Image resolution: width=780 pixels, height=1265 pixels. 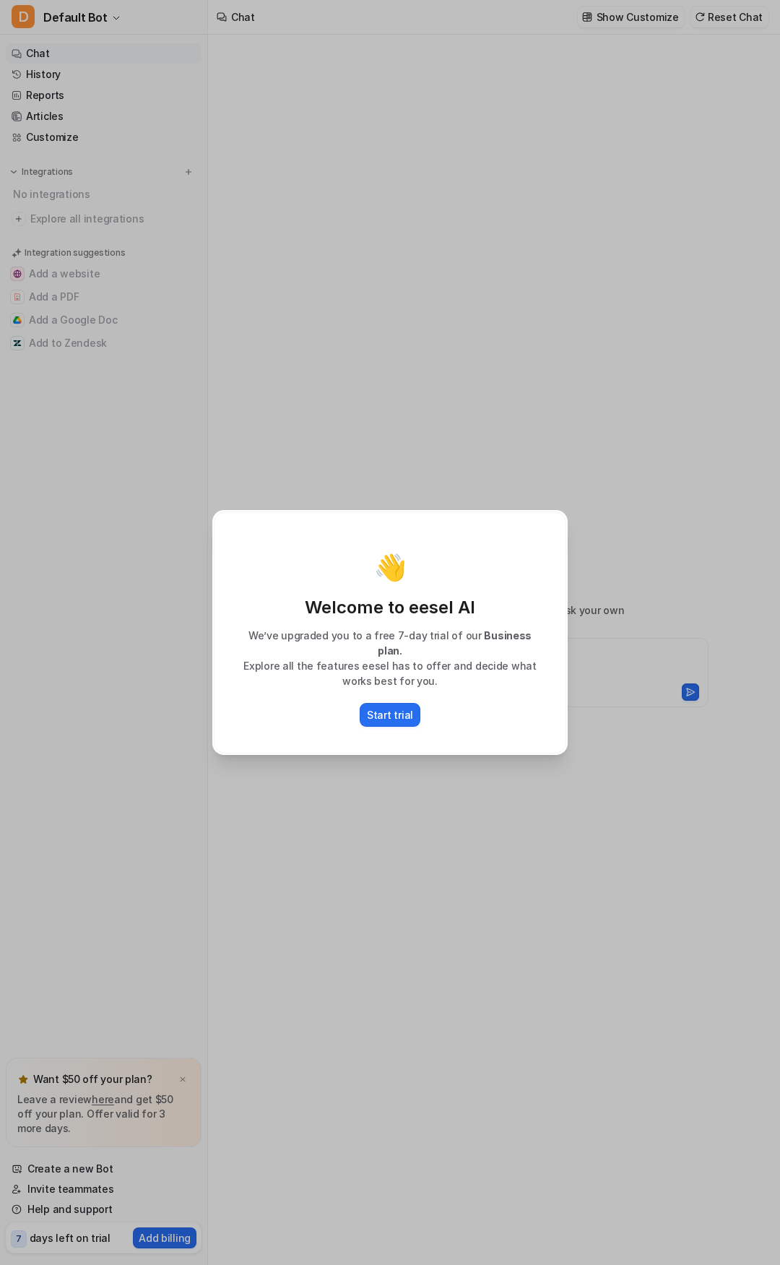 I want to click on p: Explore all the features eesel has to offer and decide what works best for you., so click(x=390, y=673).